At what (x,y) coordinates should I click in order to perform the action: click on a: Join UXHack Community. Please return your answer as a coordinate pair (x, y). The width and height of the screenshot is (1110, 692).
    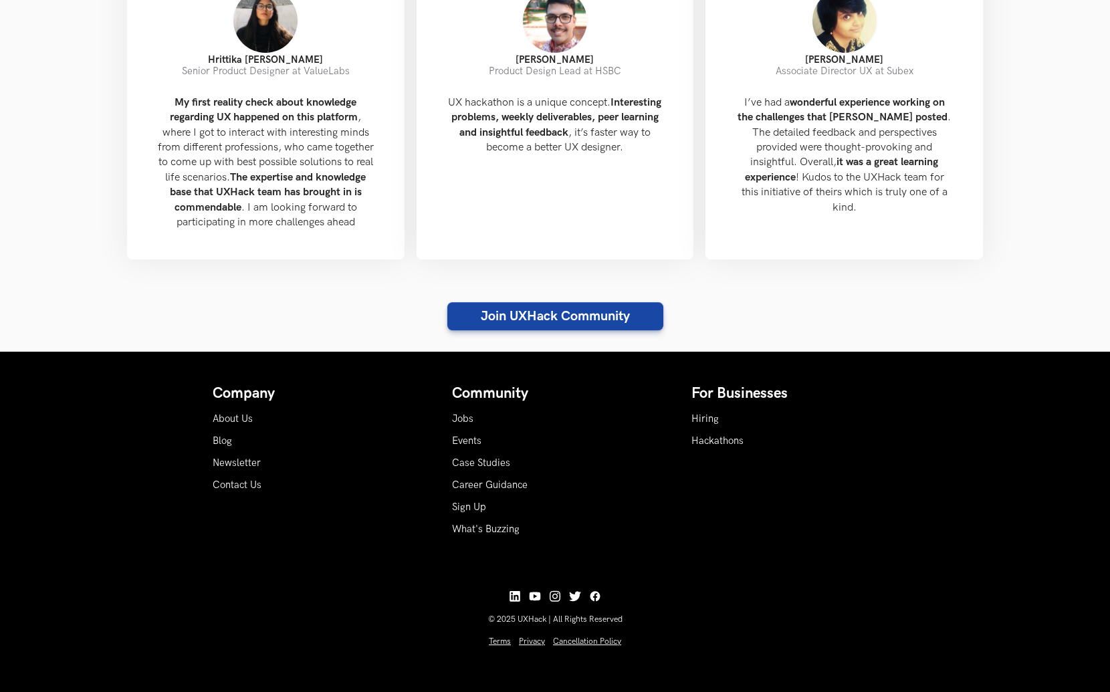
    Looking at the image, I should click on (555, 316).